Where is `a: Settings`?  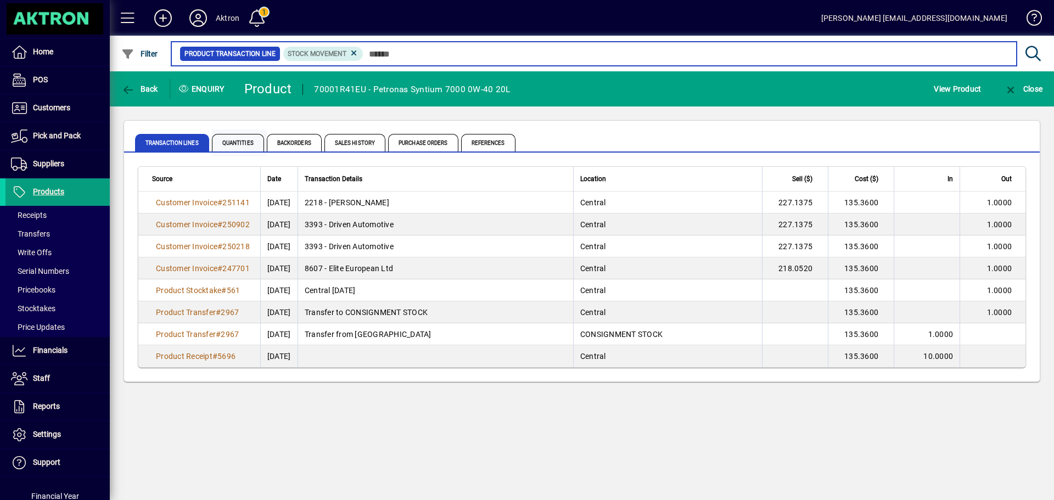 a: Settings is located at coordinates (58, 435).